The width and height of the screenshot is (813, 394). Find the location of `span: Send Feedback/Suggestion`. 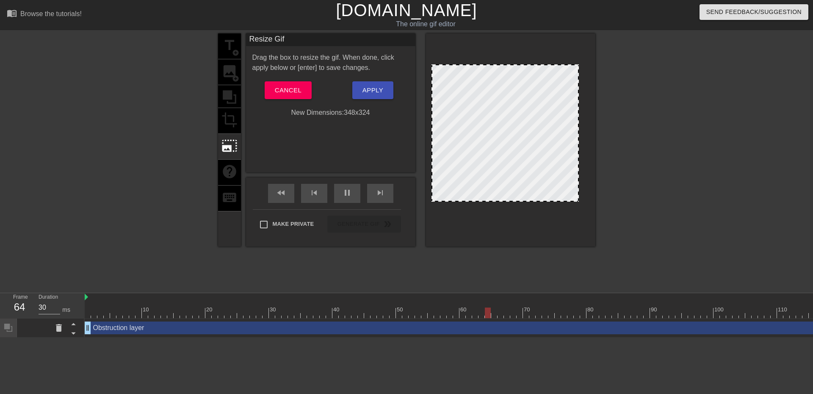

span: Send Feedback/Suggestion is located at coordinates (754, 12).